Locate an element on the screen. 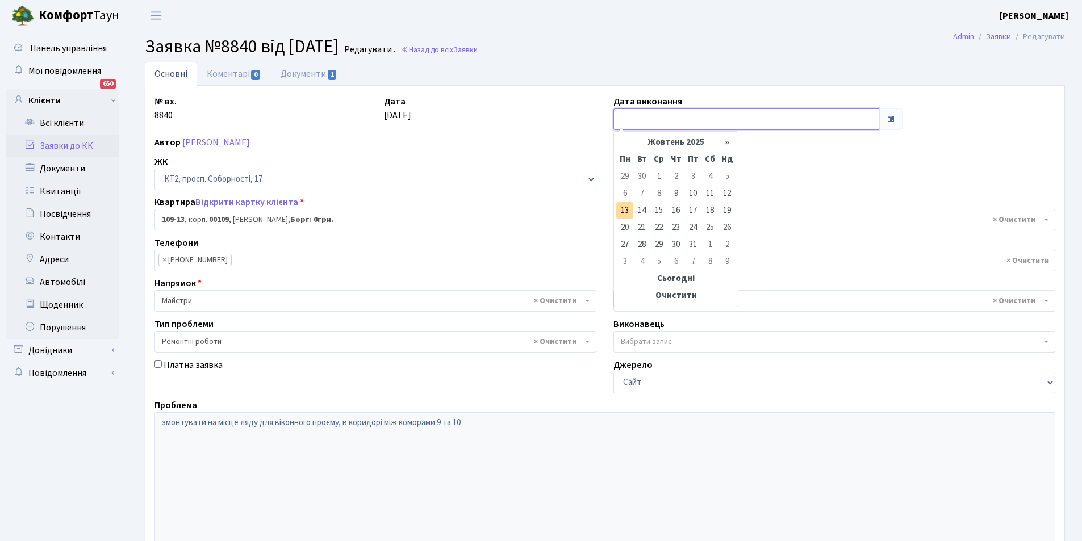  li: (068) 543-58-98 is located at coordinates (195, 260).